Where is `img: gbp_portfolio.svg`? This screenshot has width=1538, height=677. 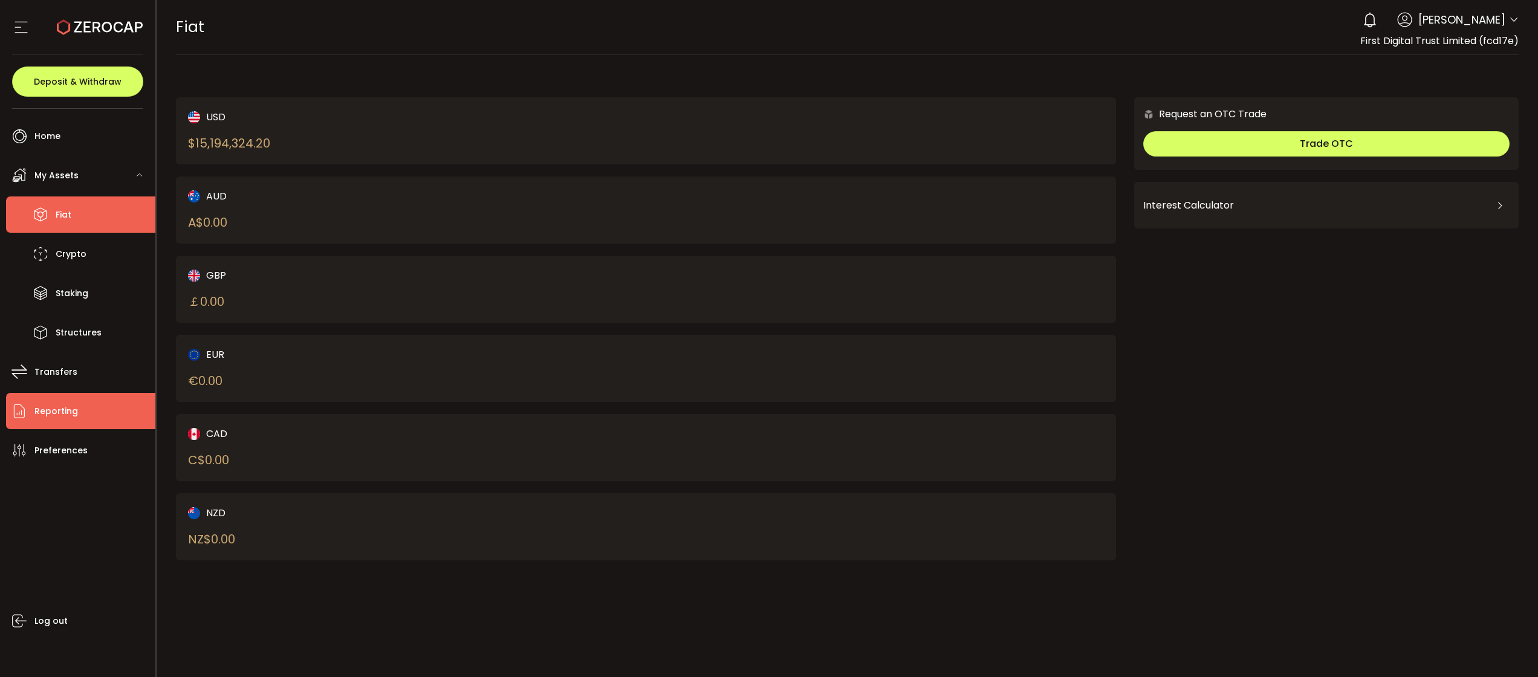 img: gbp_portfolio.svg is located at coordinates (194, 276).